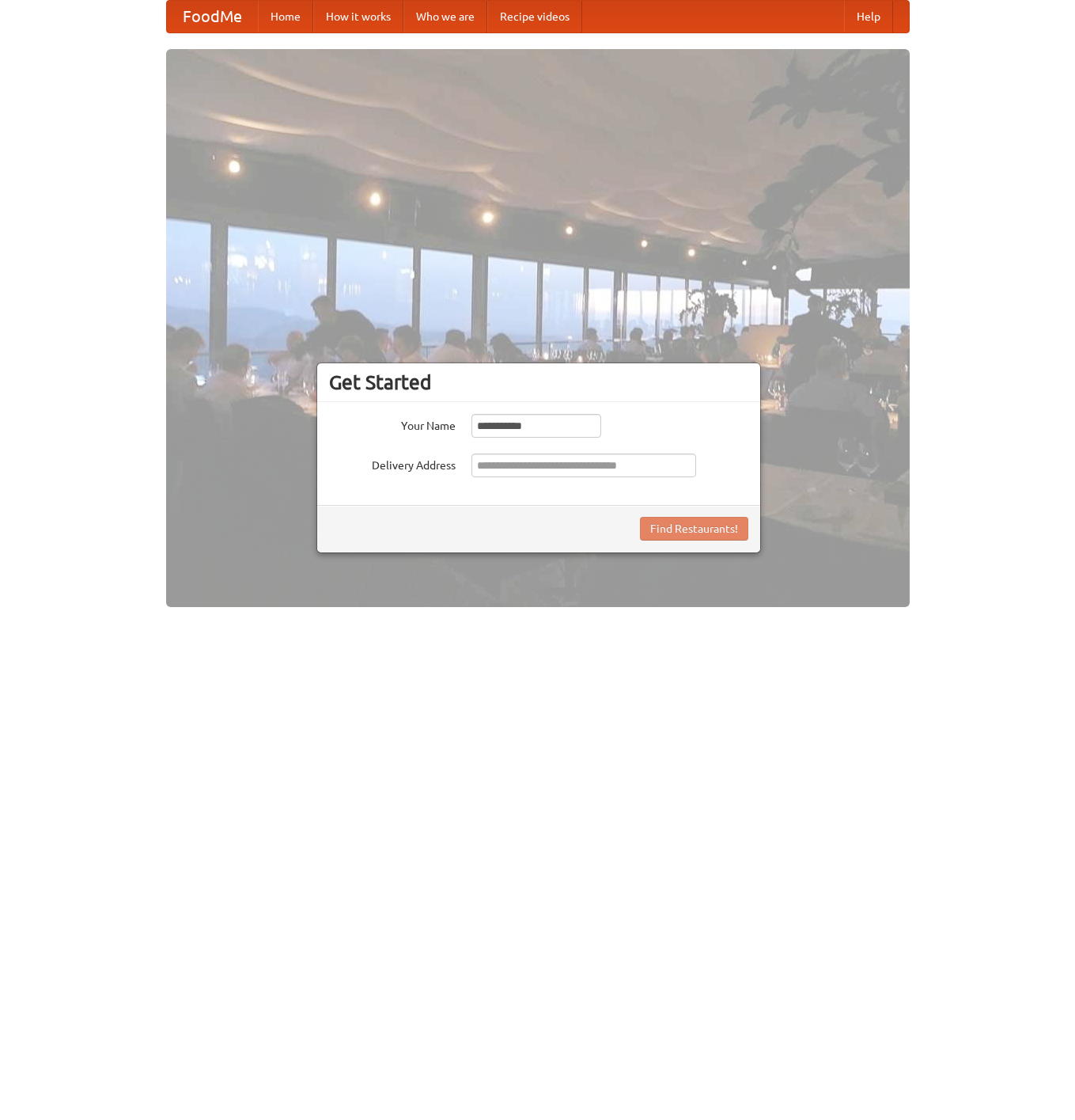 The width and height of the screenshot is (1075, 1120). What do you see at coordinates (694, 528) in the screenshot?
I see `button: Find Restaurants!` at bounding box center [694, 528].